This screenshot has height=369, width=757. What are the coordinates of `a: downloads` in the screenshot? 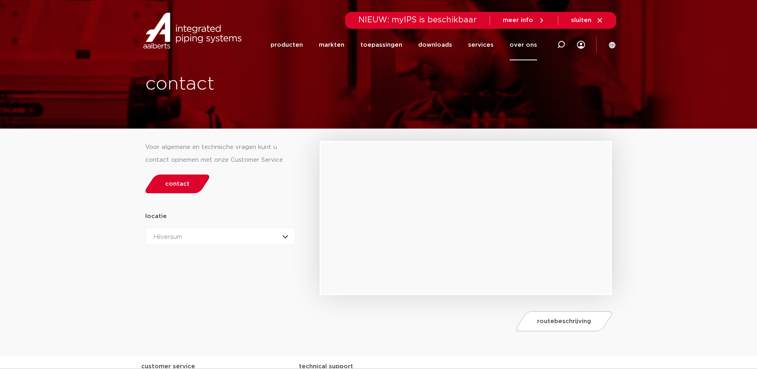 It's located at (435, 45).